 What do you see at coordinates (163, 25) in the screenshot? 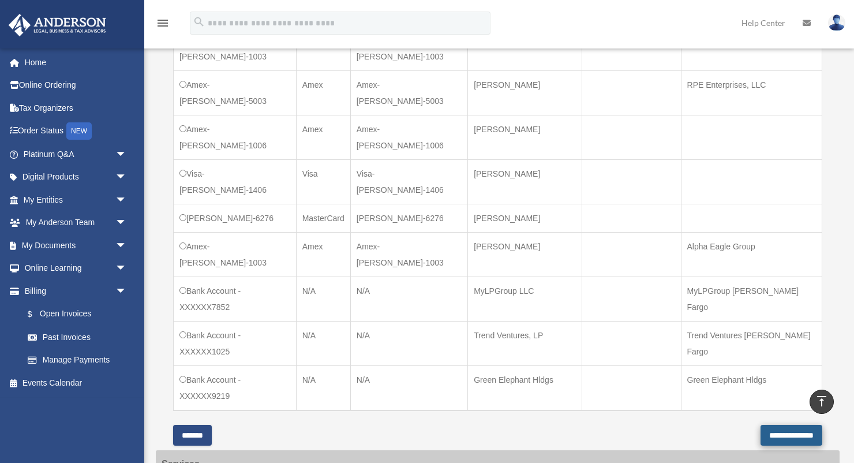
I see `a: menu` at bounding box center [163, 25].